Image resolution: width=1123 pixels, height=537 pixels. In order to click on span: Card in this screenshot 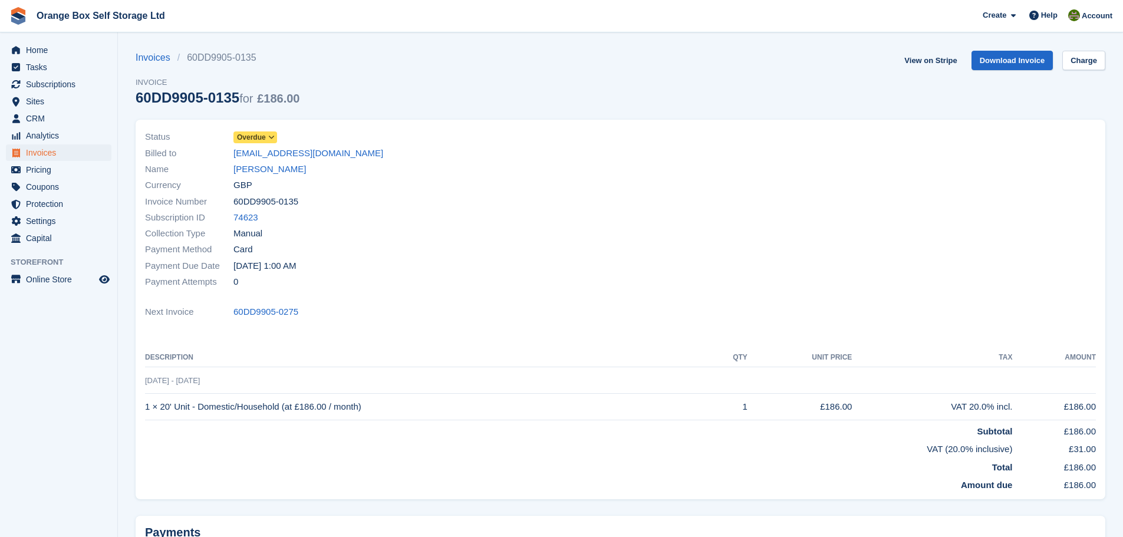, I will do `click(243, 249)`.